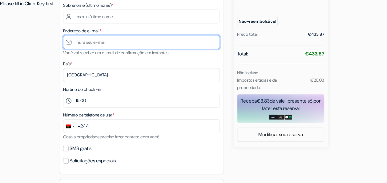 The height and width of the screenshot is (183, 387). What do you see at coordinates (141, 16) in the screenshot?
I see `input: Insira o último nome` at bounding box center [141, 16].